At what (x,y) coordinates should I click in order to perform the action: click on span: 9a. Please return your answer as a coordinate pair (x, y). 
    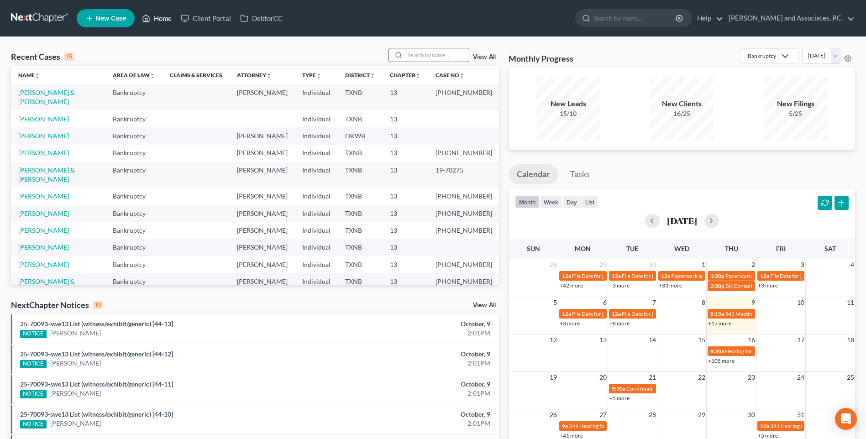
    Looking at the image, I should click on (565, 426).